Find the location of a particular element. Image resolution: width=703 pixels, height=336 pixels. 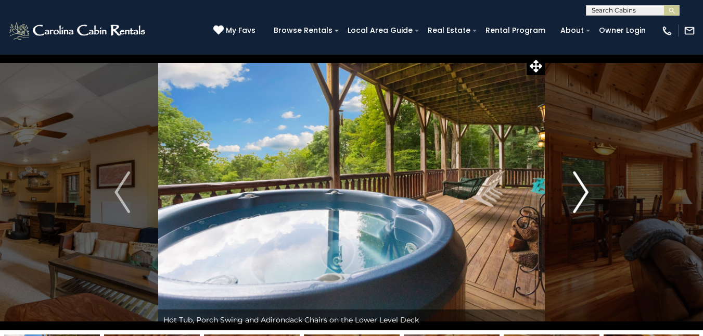

a: About is located at coordinates (572, 30).